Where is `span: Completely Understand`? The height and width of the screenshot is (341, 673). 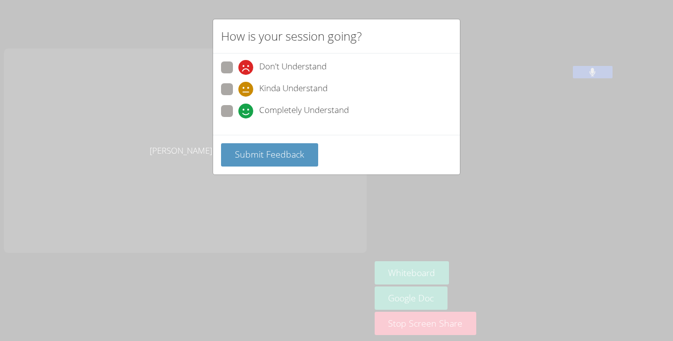 span: Completely Understand is located at coordinates (304, 111).